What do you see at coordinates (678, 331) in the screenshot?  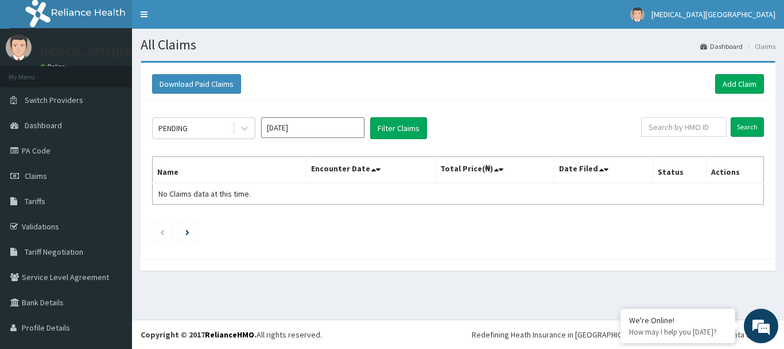 I see `p: How may I help you today?` at bounding box center [678, 331].